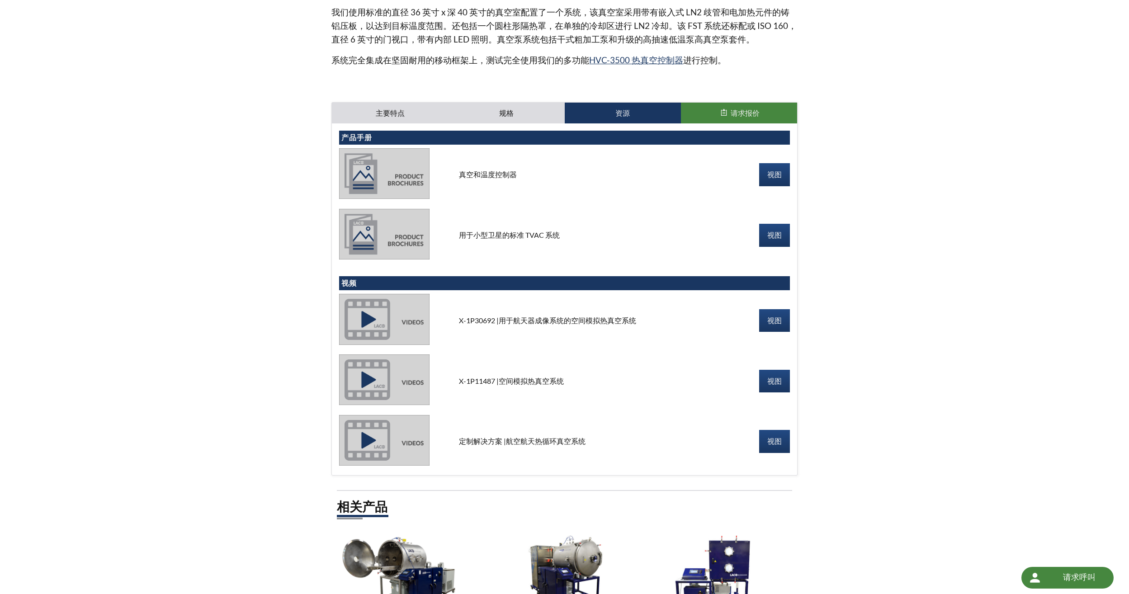 The height and width of the screenshot is (594, 1129). Describe the element at coordinates (1079, 577) in the screenshot. I see `div: 请求呼叫` at that location.